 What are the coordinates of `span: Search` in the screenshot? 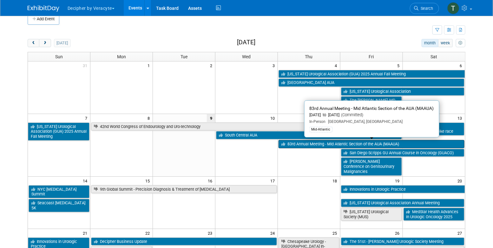 It's located at (426, 8).